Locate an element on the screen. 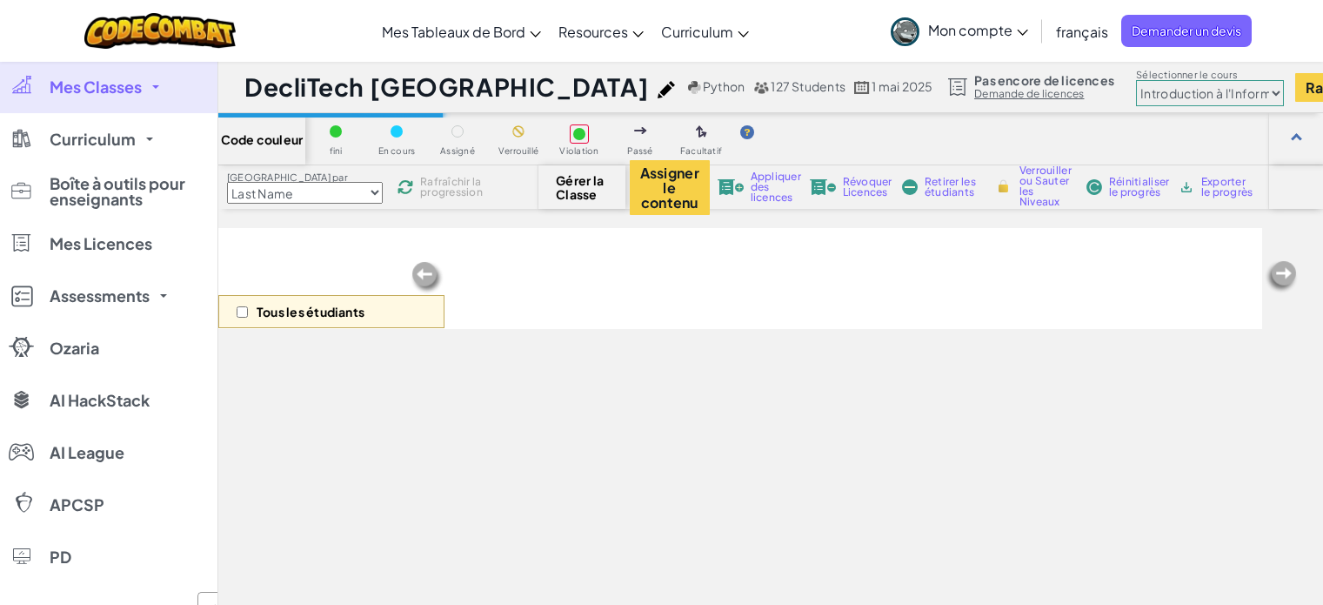 The height and width of the screenshot is (605, 1323). img: IconReload.svg is located at coordinates (405, 186).